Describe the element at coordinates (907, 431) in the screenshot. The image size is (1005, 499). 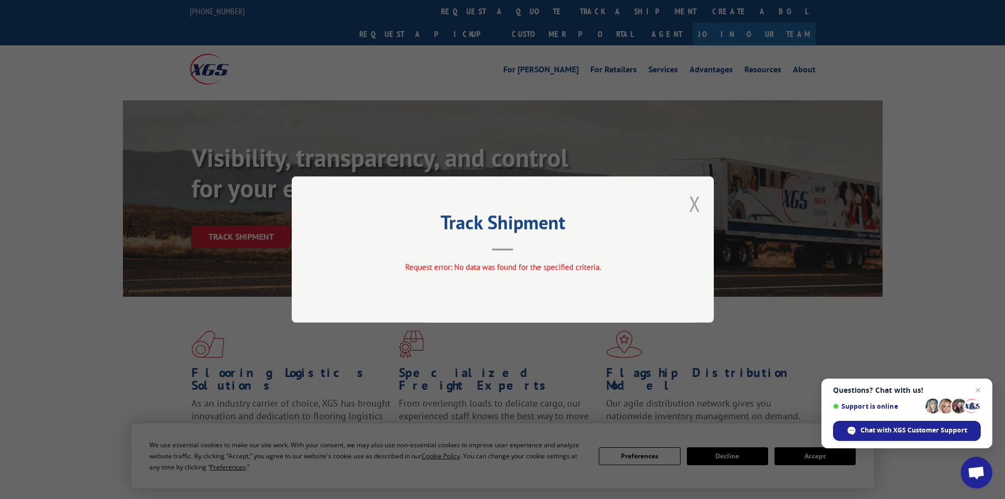
I see `div: Chat with XGS Customer Support` at that location.